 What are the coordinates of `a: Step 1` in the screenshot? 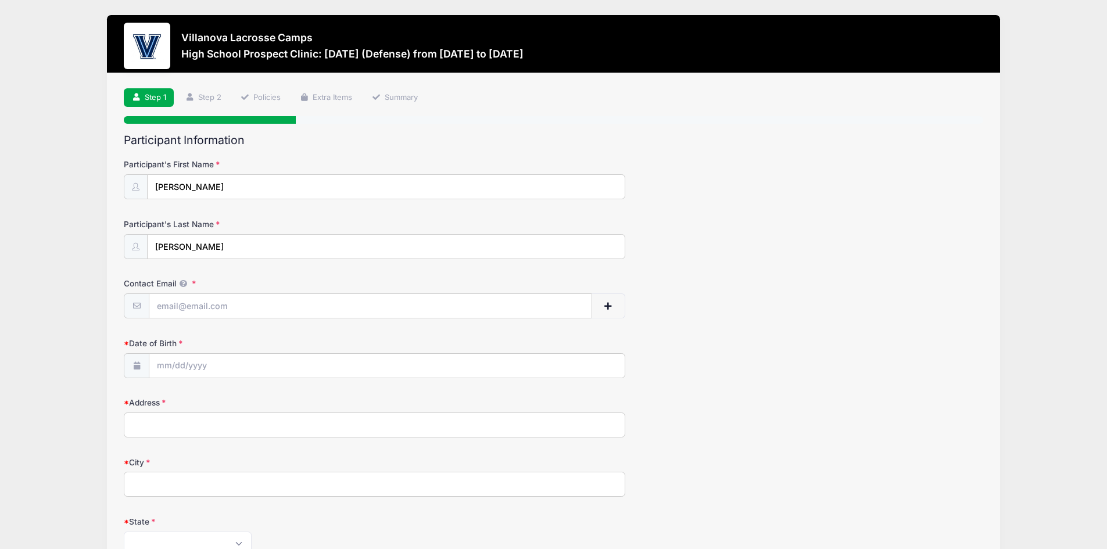 It's located at (149, 98).